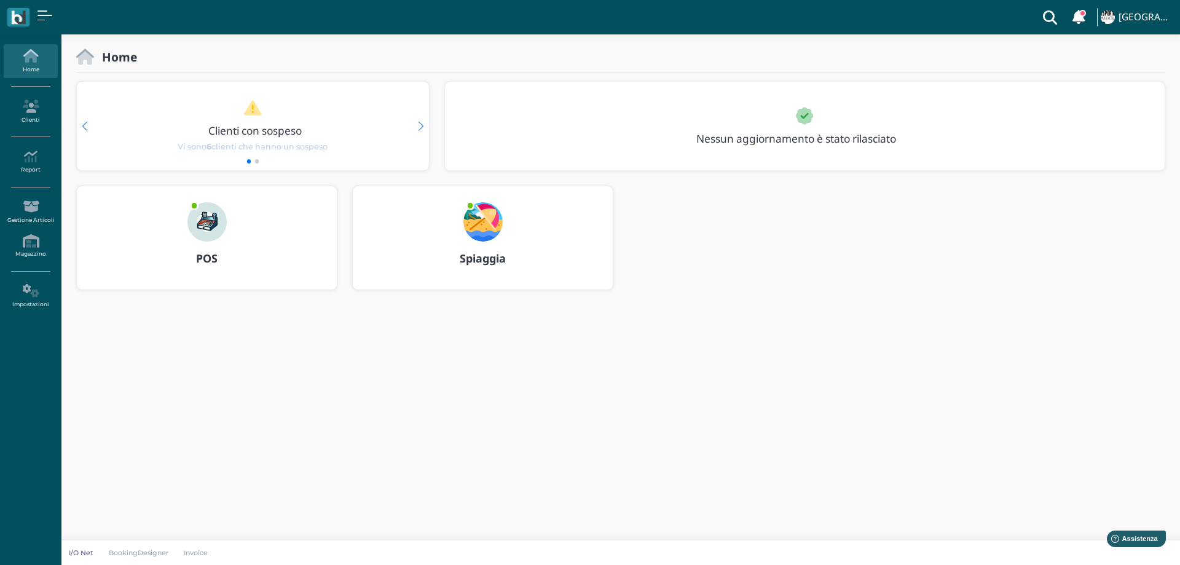 Image resolution: width=1180 pixels, height=565 pixels. What do you see at coordinates (253, 126) in the screenshot?
I see `a: Clienti con sospeso Vi sono6clienti che hanno un sospeso` at bounding box center [253, 126].